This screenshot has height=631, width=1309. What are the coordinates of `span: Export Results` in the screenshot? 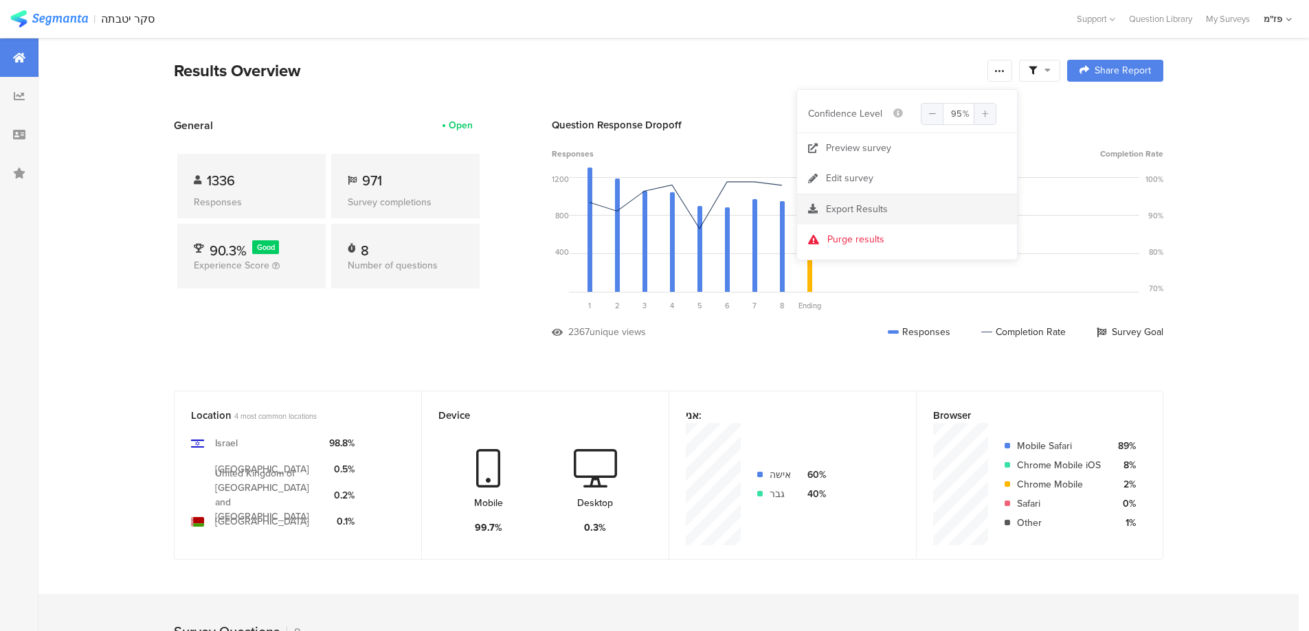 It's located at (857, 209).